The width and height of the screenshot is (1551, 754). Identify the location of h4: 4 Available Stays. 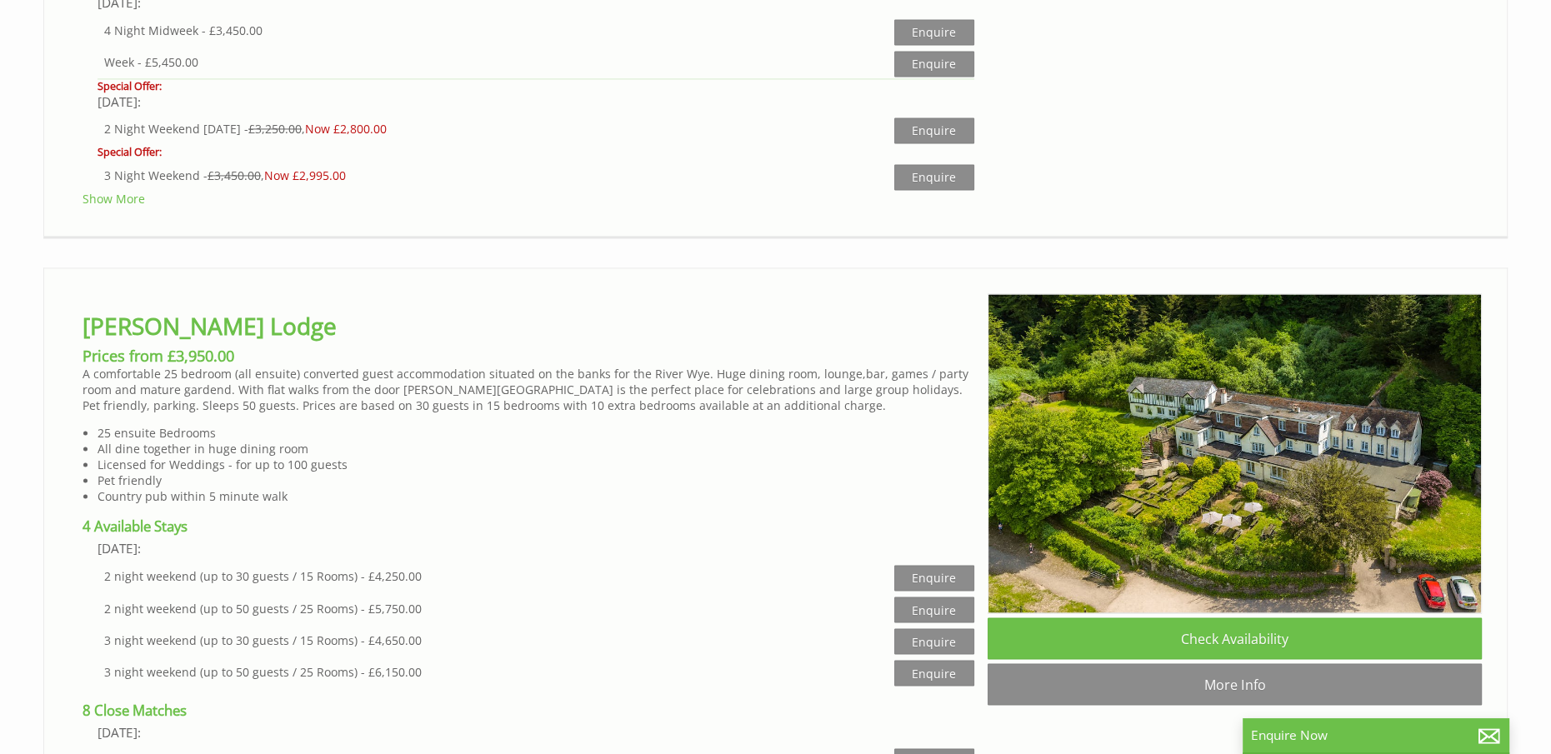
(528, 528).